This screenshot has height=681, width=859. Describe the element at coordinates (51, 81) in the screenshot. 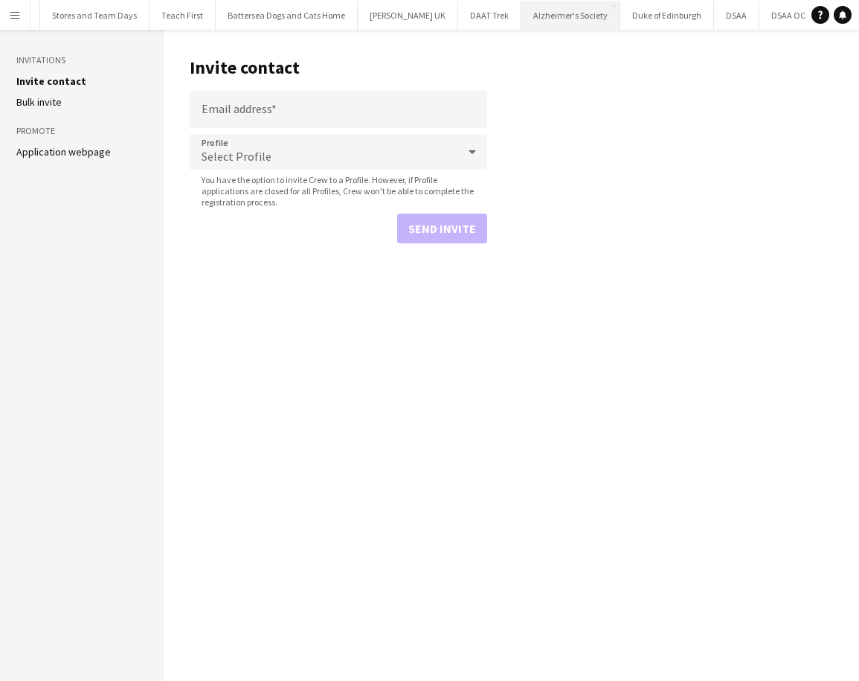

I see `a: Invite contact` at that location.